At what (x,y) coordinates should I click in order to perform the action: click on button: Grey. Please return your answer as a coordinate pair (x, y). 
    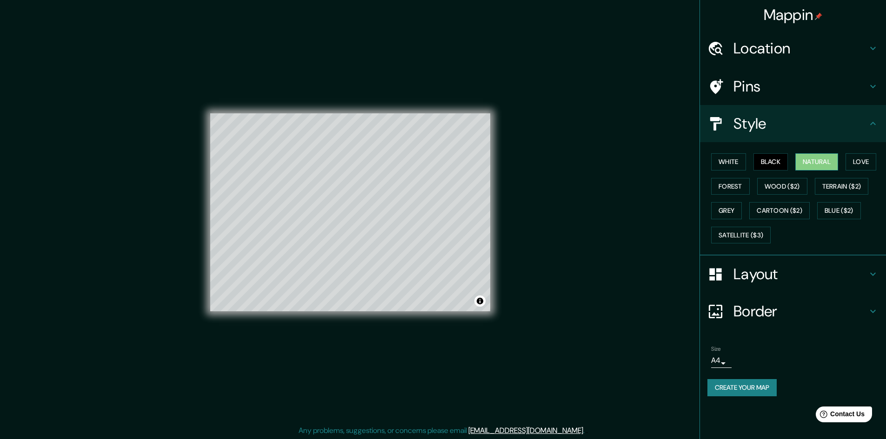
    Looking at the image, I should click on (726, 211).